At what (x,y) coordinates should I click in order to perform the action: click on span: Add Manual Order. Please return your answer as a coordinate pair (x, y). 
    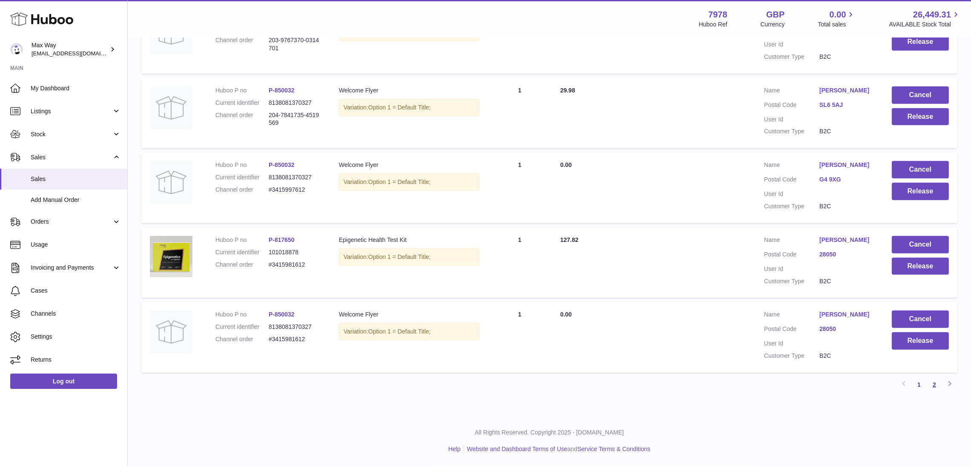
    Looking at the image, I should click on (76, 200).